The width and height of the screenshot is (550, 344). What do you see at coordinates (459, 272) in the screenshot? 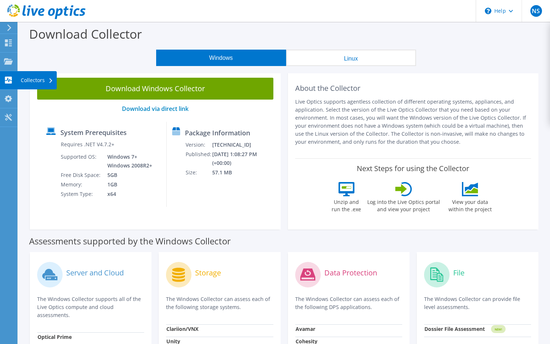
I see `label: File` at bounding box center [459, 272].